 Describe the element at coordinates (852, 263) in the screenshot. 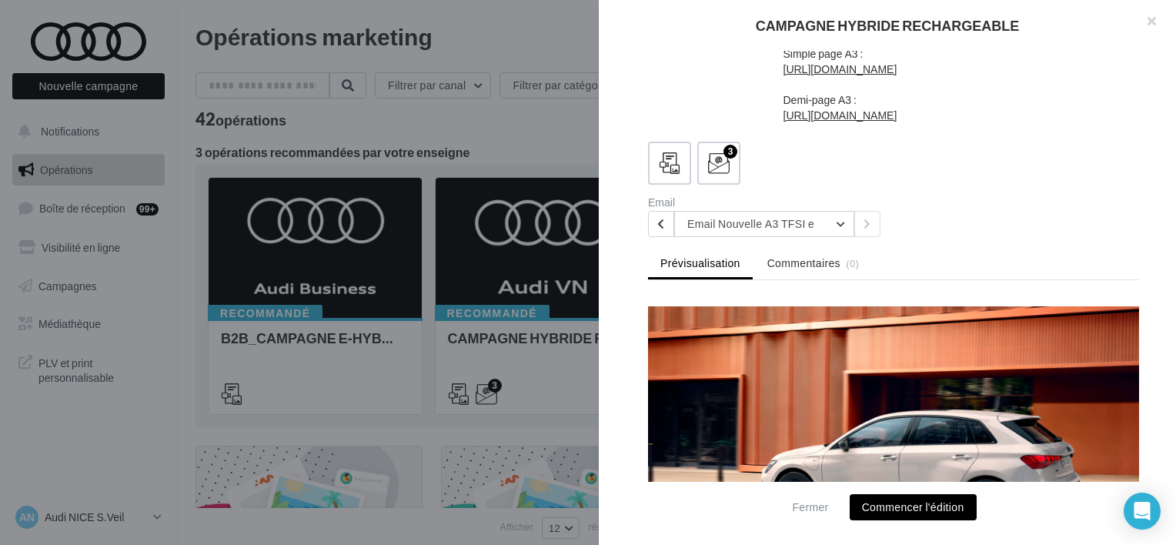

I see `span: (0)` at that location.